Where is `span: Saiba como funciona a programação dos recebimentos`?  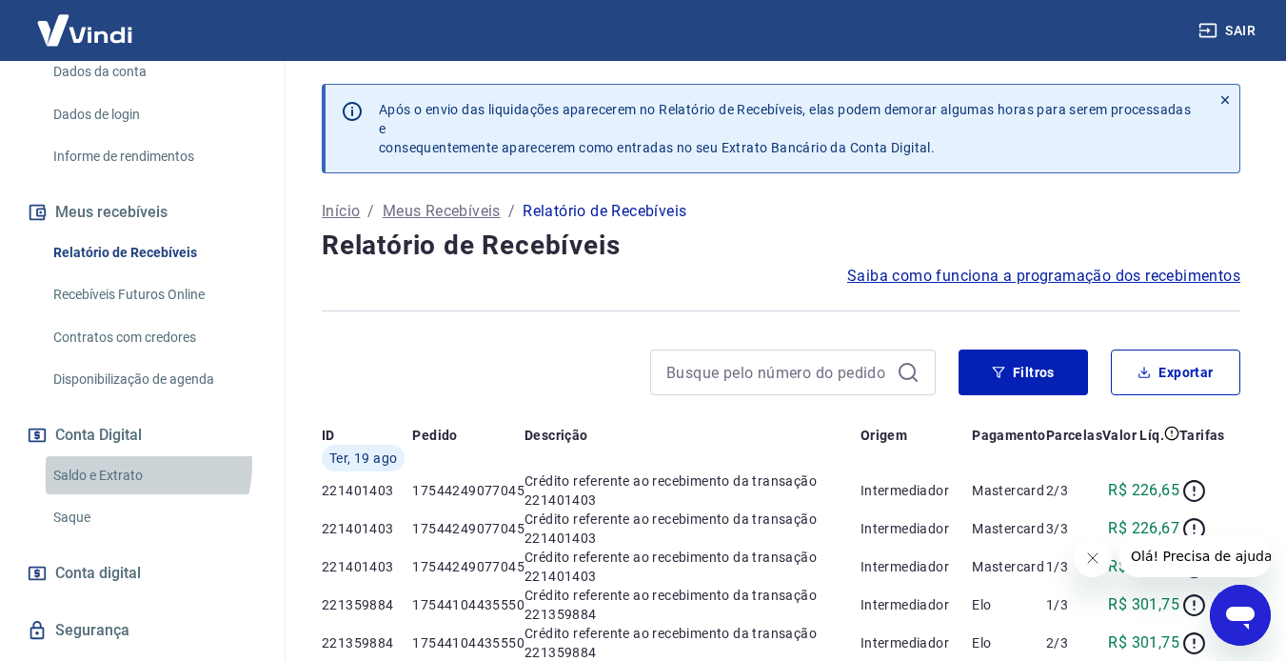
span: Saiba como funciona a programação dos recebimentos is located at coordinates (1043, 276).